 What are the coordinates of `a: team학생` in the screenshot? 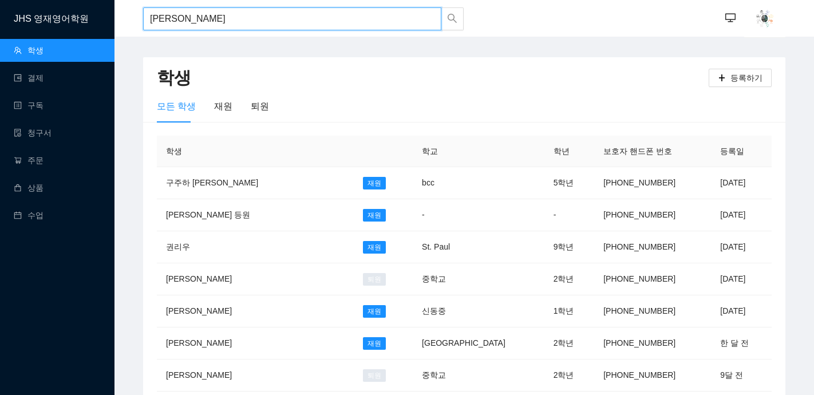 It's located at (29, 50).